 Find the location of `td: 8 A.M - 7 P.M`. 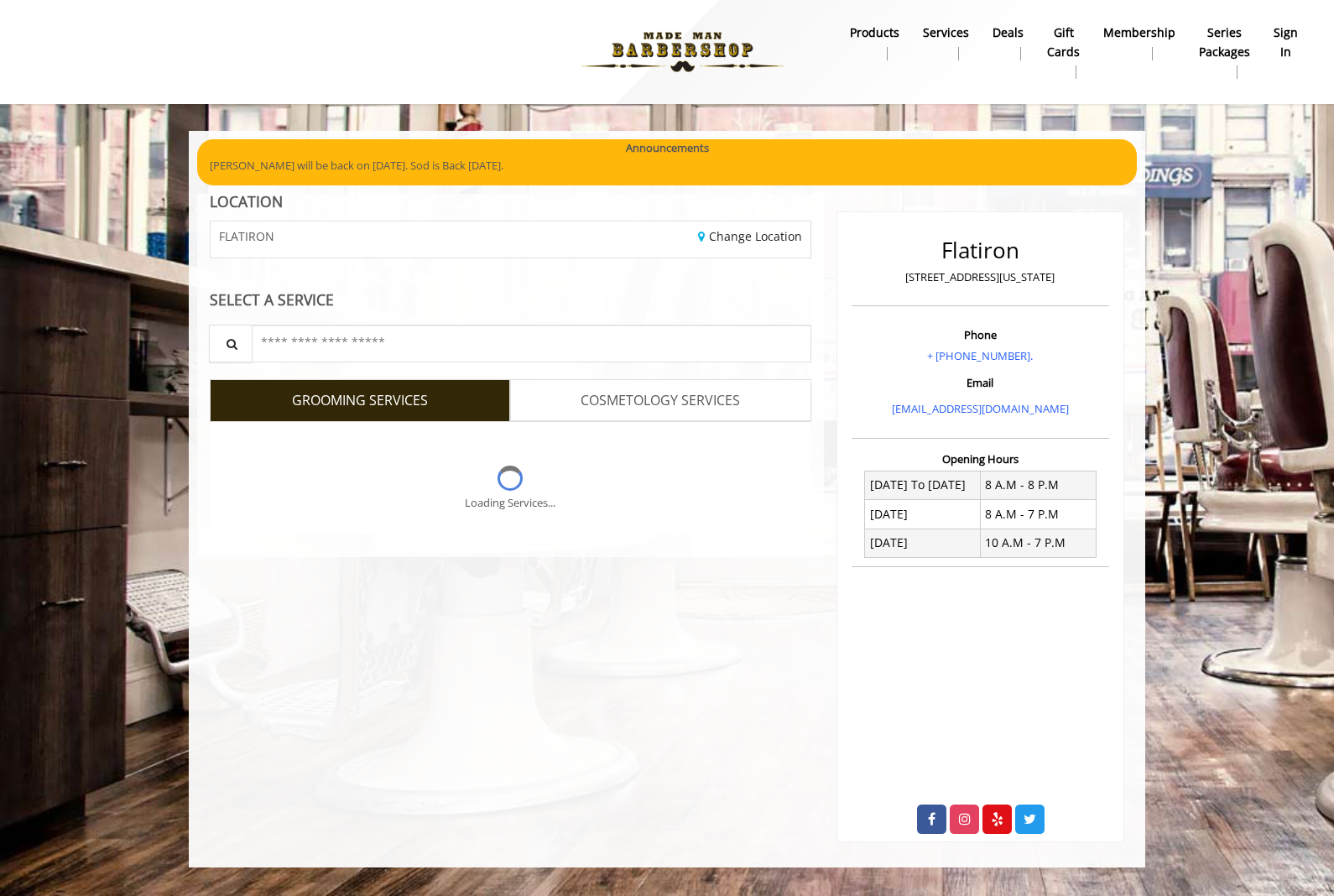

td: 8 A.M - 7 P.M is located at coordinates (1038, 514).